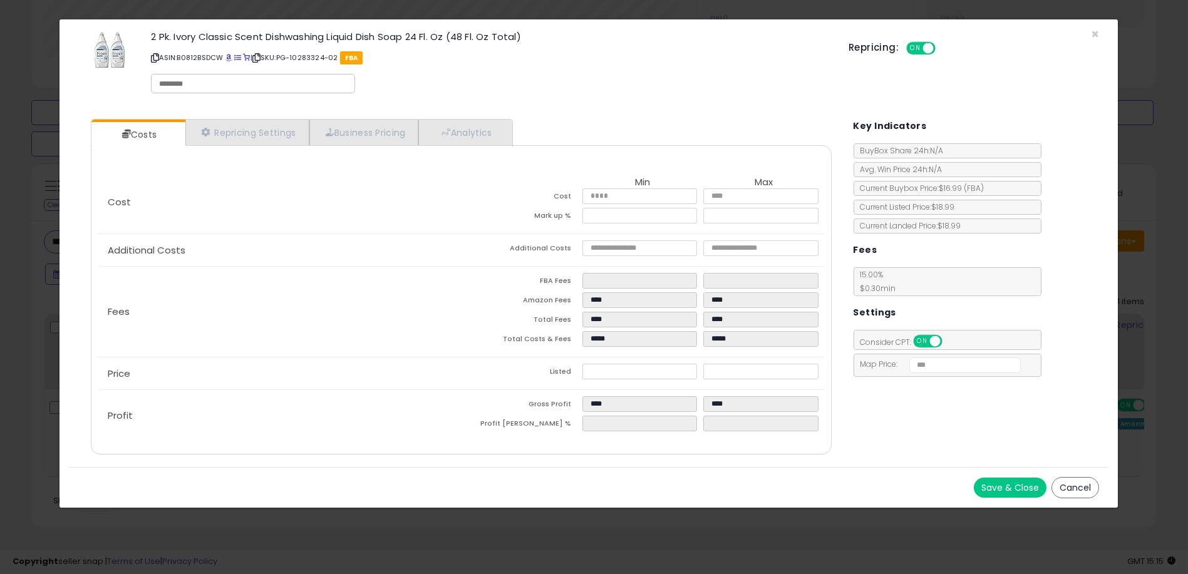 The image size is (1188, 574). What do you see at coordinates (490, 58) in the screenshot?
I see `p: ASIN: B0812BSDCW | SKU: PG-10283324-02` at bounding box center [490, 58].